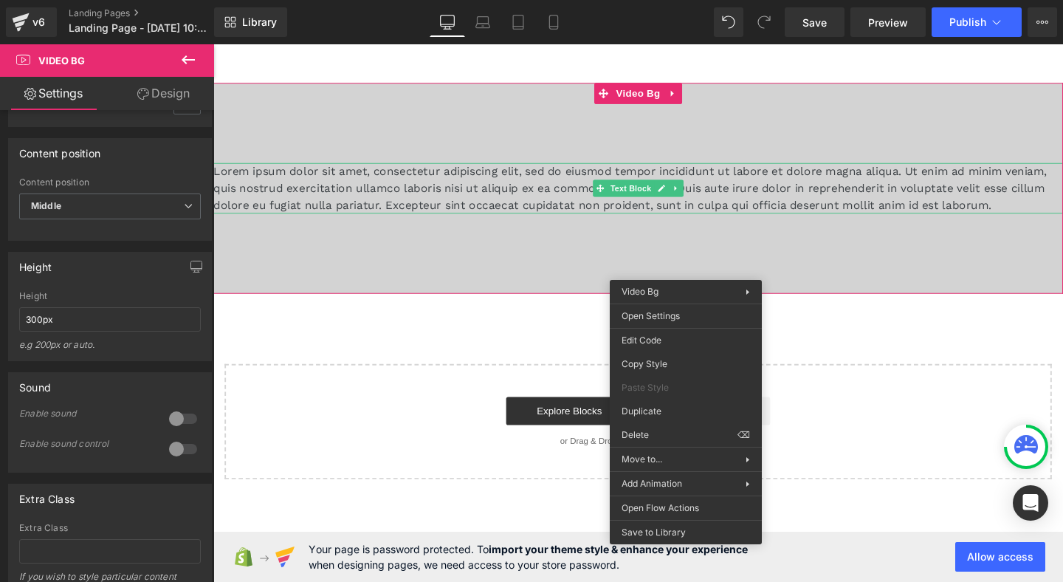 The height and width of the screenshot is (582, 1063). I want to click on a: New Library, so click(250, 22).